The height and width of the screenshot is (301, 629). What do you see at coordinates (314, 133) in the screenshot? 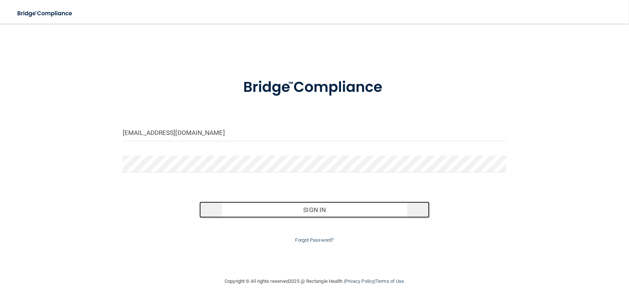
I see `input: Email` at bounding box center [314, 133].